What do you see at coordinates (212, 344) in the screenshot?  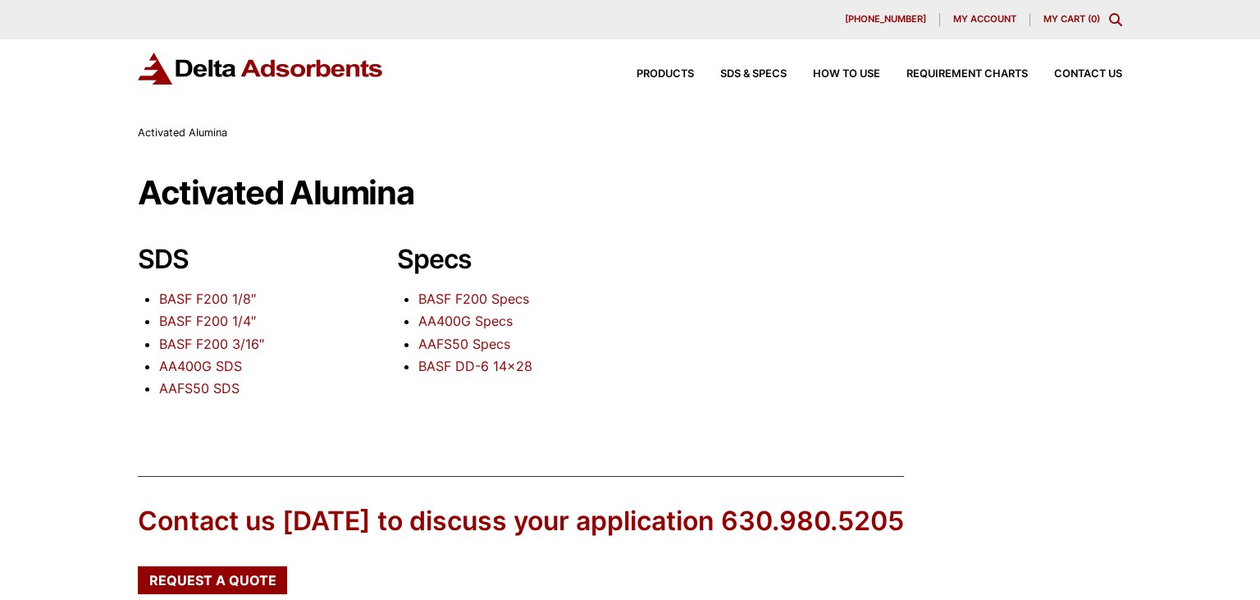 I see `a: BASF F200 3/16″` at bounding box center [212, 344].